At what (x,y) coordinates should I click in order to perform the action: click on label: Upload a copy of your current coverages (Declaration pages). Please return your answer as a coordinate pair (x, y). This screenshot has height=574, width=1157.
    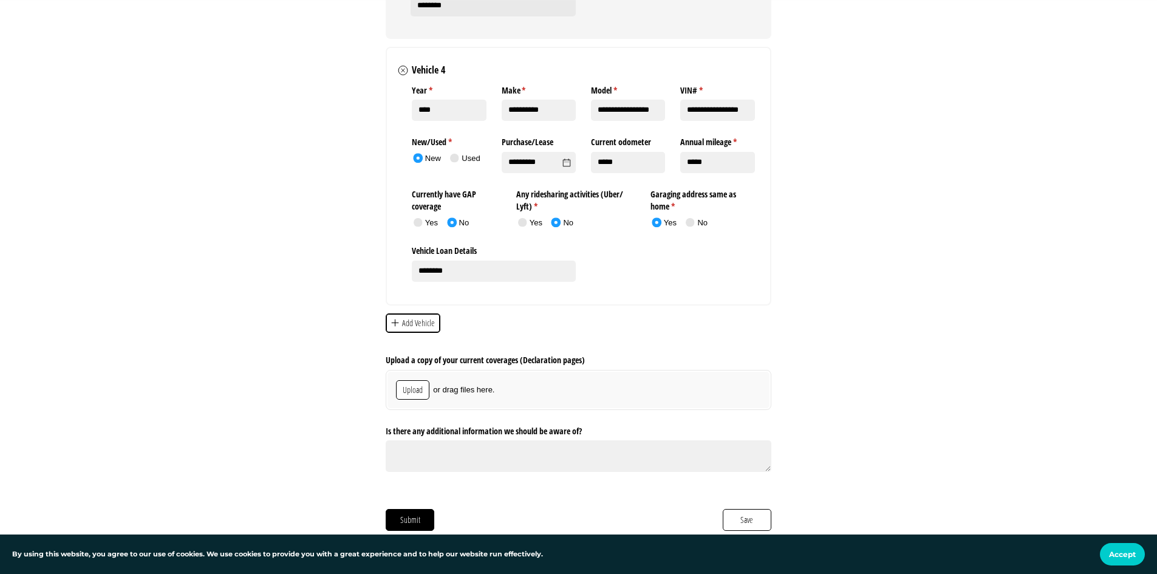
    Looking at the image, I should click on (578, 358).